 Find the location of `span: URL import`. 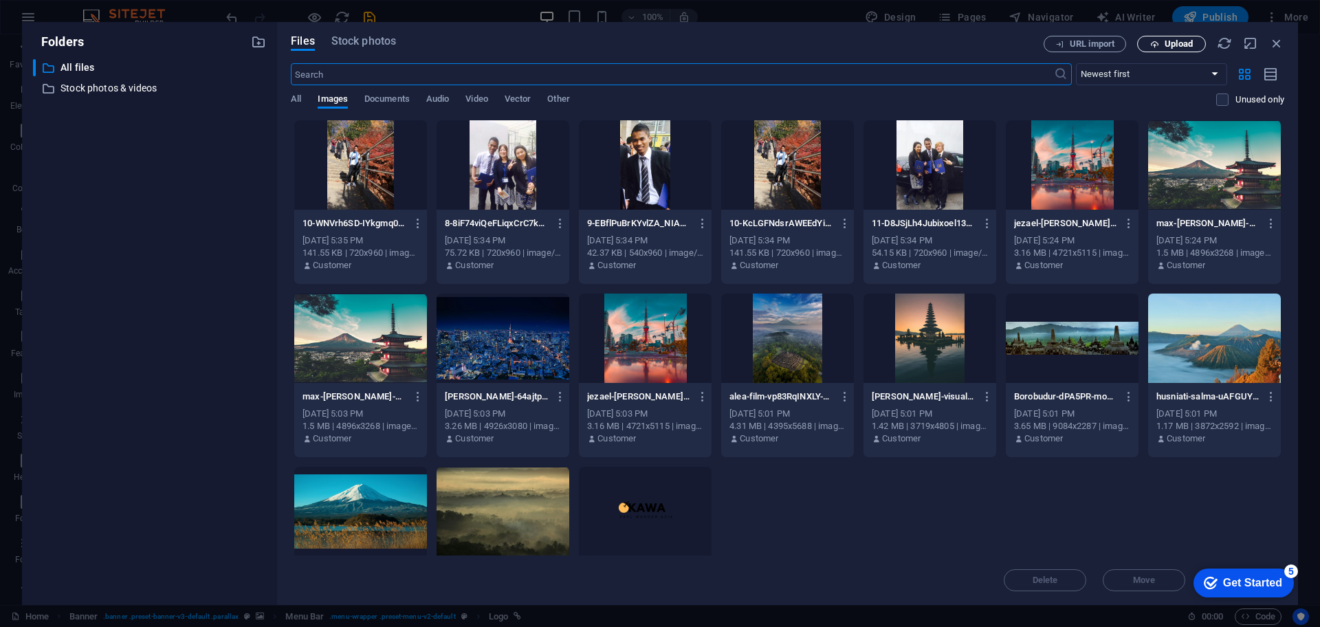

span: URL import is located at coordinates (1092, 44).